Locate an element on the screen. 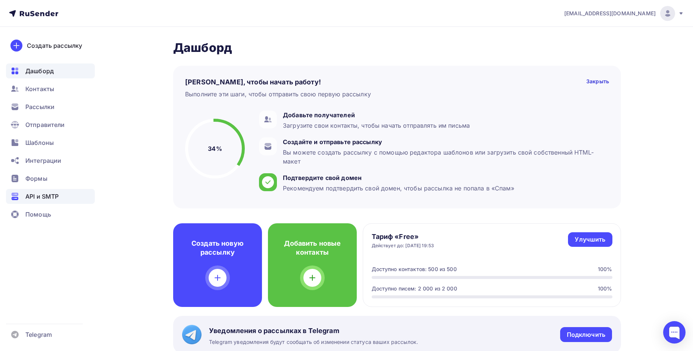 Image resolution: width=693 pixels, height=351 pixels. span: Рассылки is located at coordinates (40, 107).